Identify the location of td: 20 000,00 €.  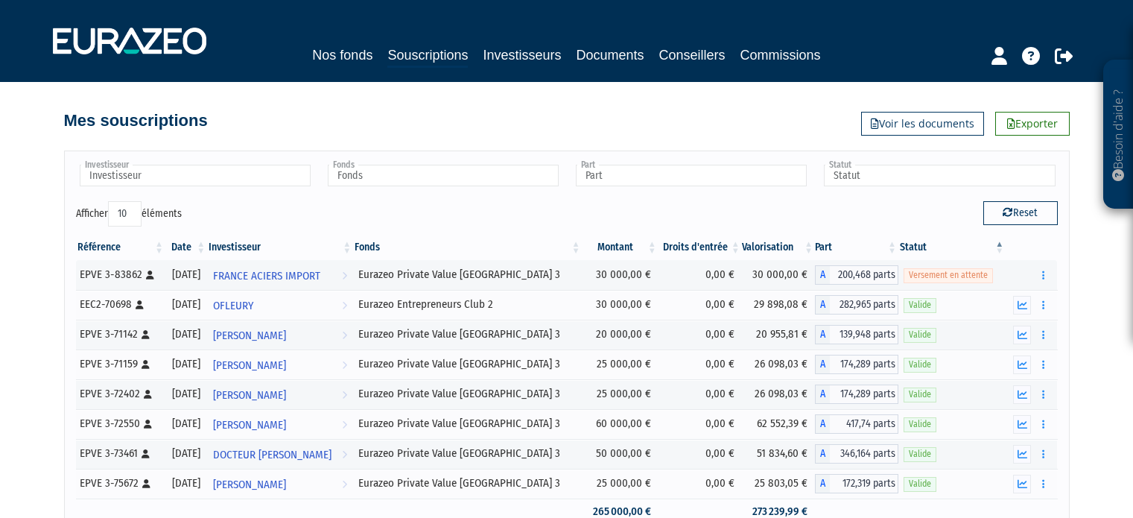
(620, 334).